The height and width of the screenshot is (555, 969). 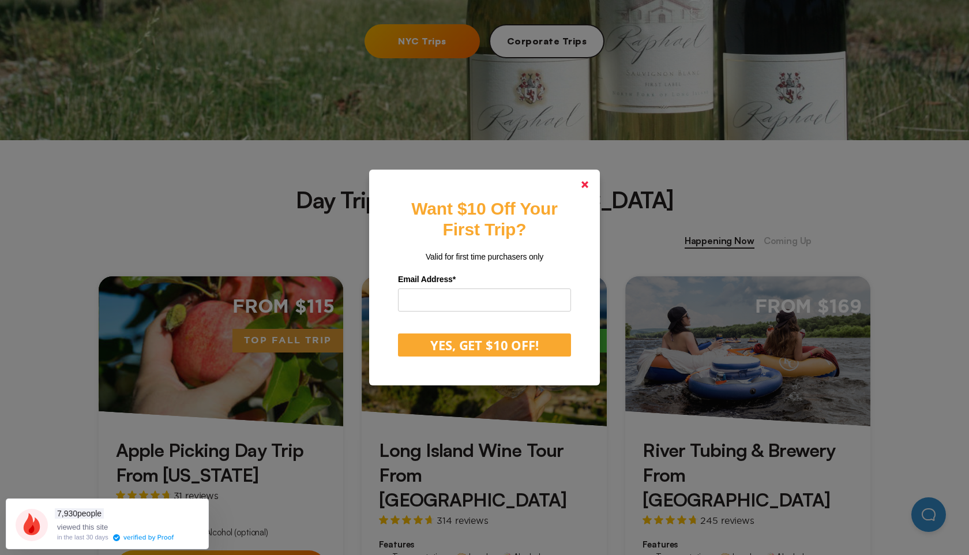 I want to click on span: Required, so click(x=454, y=279).